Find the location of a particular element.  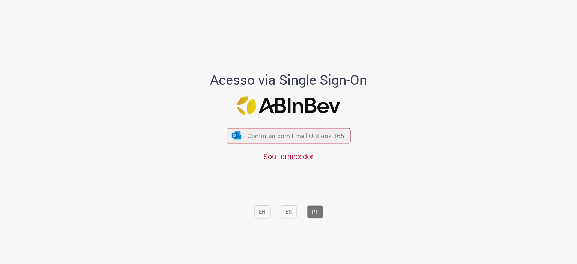

h1: Acesso via Single Sign-On is located at coordinates (289, 80).